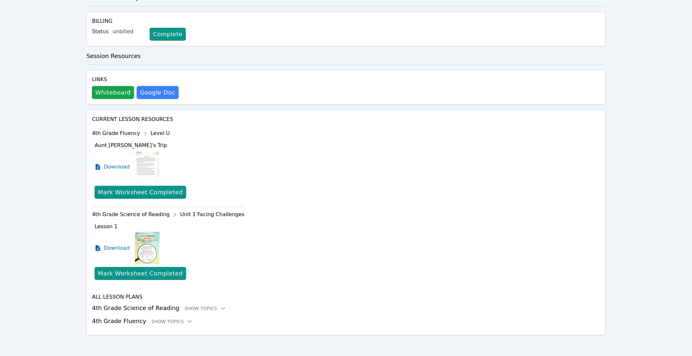 The image size is (692, 356). Describe the element at coordinates (346, 297) in the screenshot. I see `h4: All Lesson Plans` at that location.